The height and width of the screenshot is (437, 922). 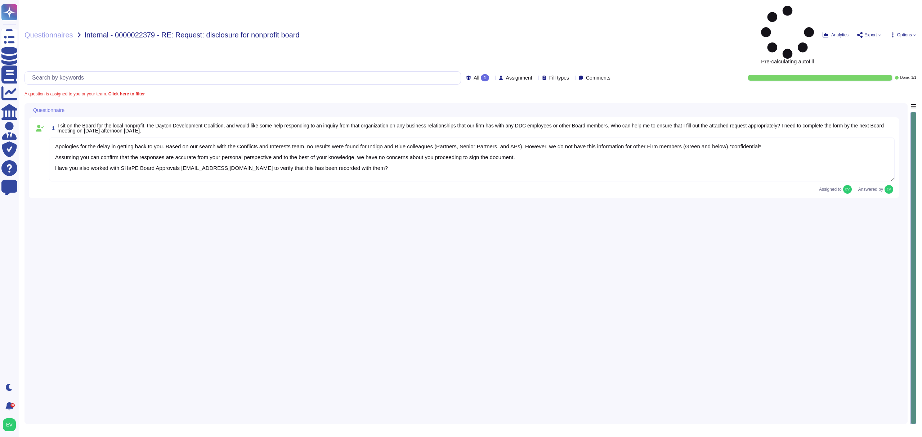 I want to click on span: A question is assigned to you or your team., so click(x=85, y=94).